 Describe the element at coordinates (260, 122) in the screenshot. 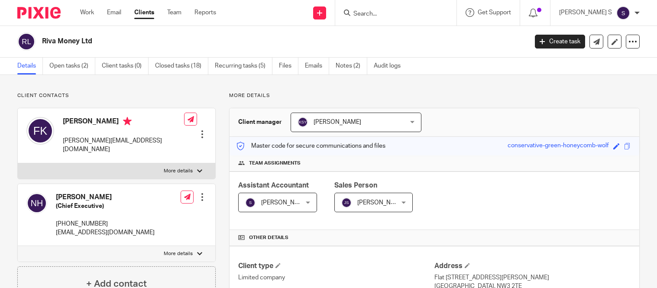

I see `h3: Client manager` at that location.